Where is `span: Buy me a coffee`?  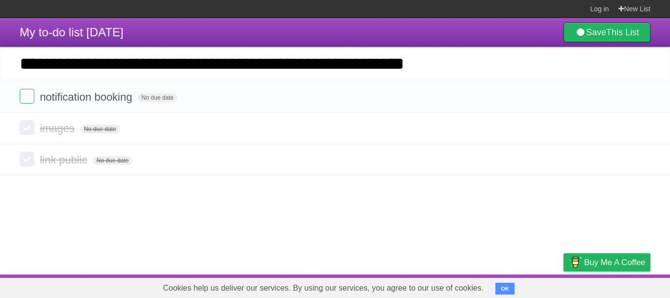 span: Buy me a coffee is located at coordinates (615, 262).